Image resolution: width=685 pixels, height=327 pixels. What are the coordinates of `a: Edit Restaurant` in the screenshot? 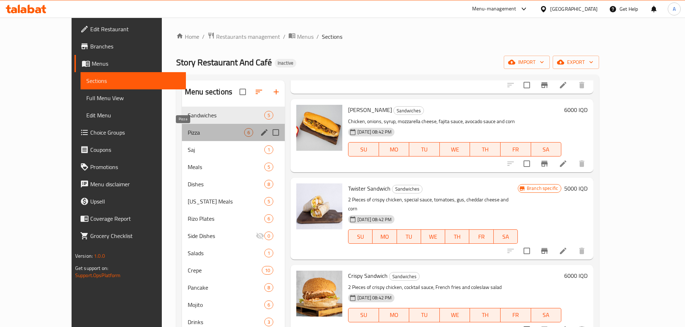 It's located at (130, 29).